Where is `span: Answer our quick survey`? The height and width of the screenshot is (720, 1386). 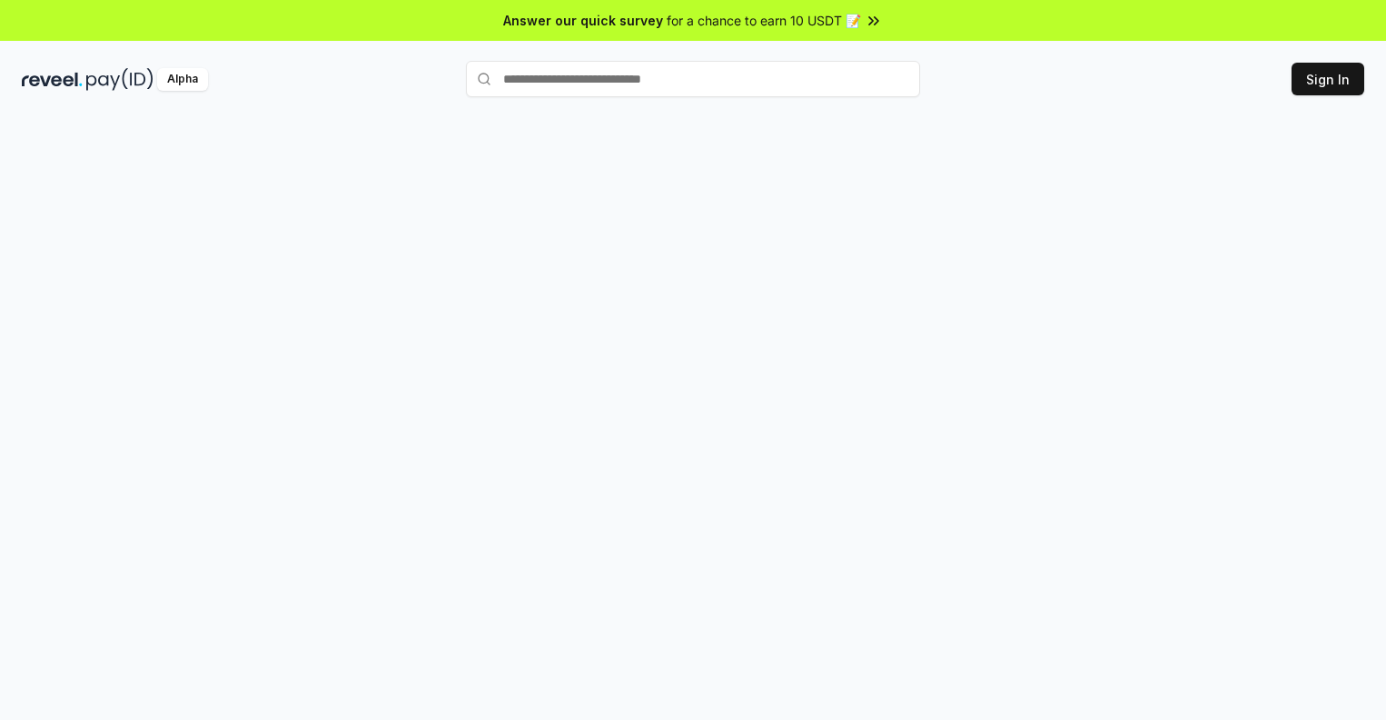 span: Answer our quick survey is located at coordinates (583, 20).